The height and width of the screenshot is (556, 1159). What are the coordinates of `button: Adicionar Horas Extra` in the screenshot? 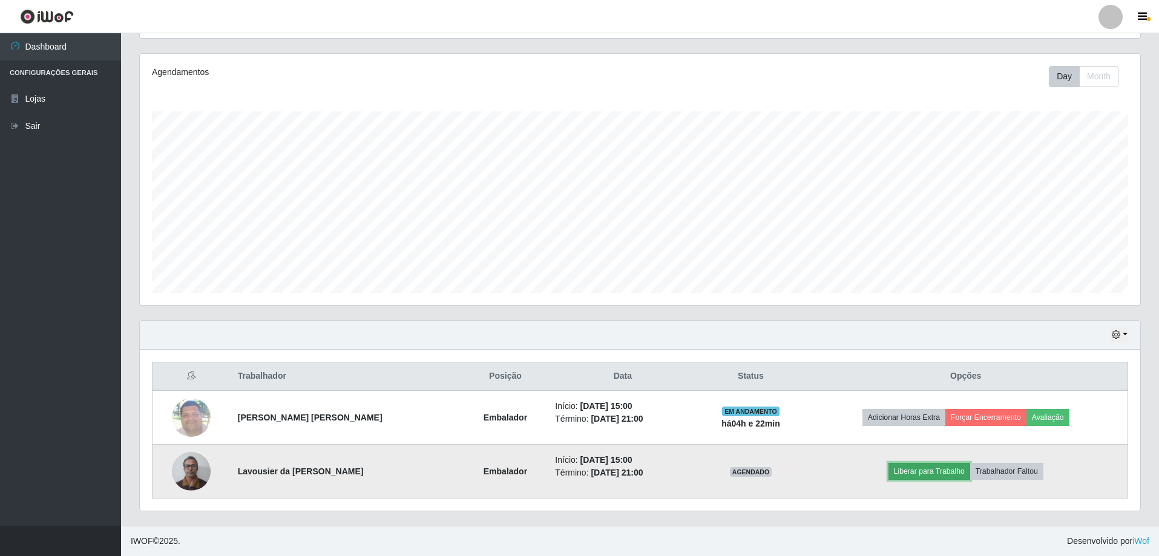 It's located at (904, 418).